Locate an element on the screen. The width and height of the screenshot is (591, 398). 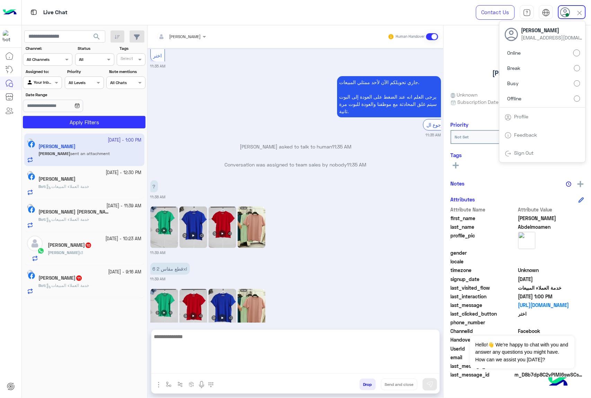
div: الرجوع ال Bot is located at coordinates (441, 125).